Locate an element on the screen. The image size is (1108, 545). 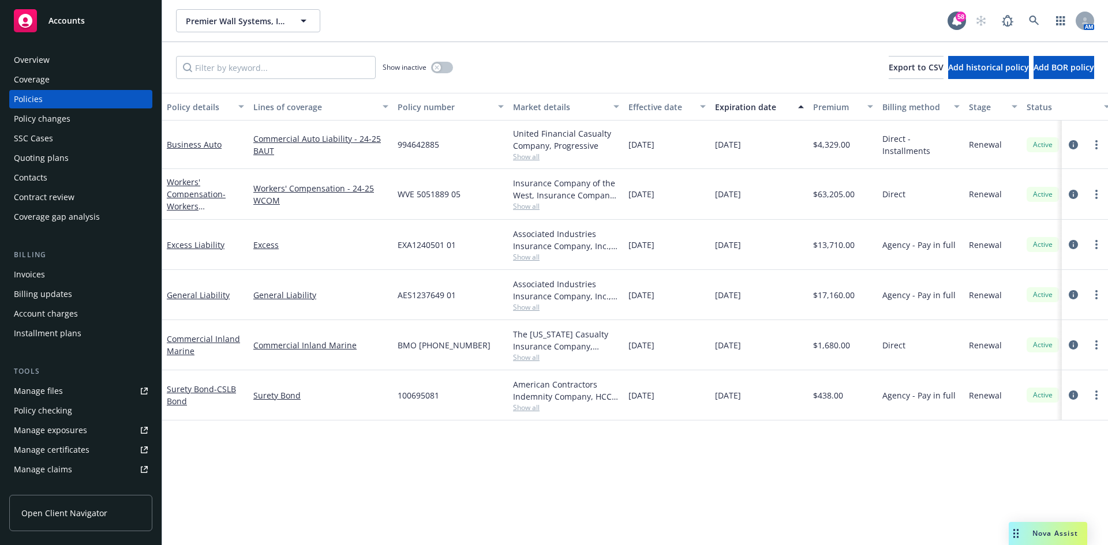
span: Export to CSV is located at coordinates (916, 67).